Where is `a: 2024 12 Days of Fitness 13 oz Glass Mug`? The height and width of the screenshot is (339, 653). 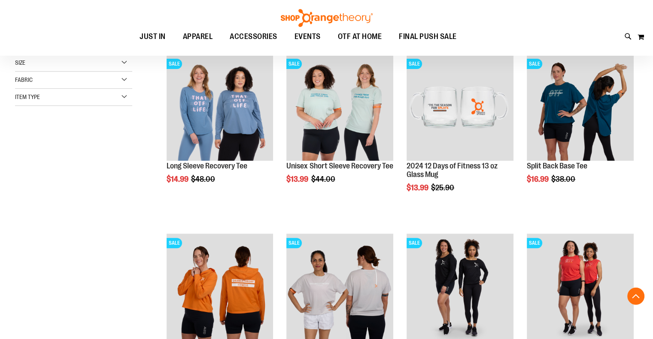
a: 2024 12 Days of Fitness 13 oz Glass Mug is located at coordinates (452, 170).